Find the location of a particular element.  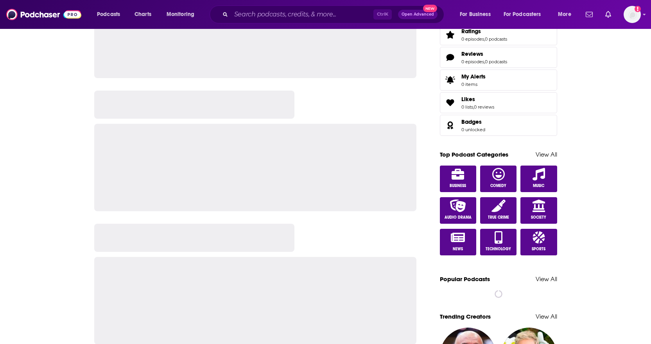

a: Sports is located at coordinates (539, 242).